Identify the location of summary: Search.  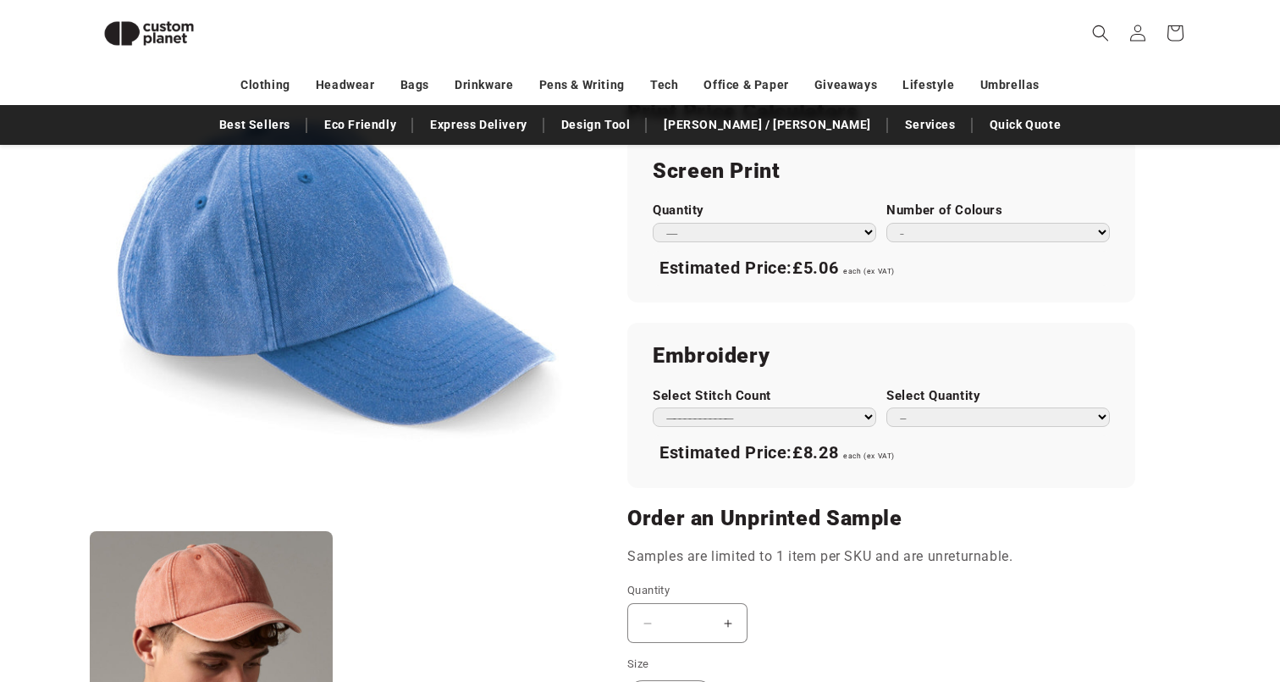
(1101, 33).